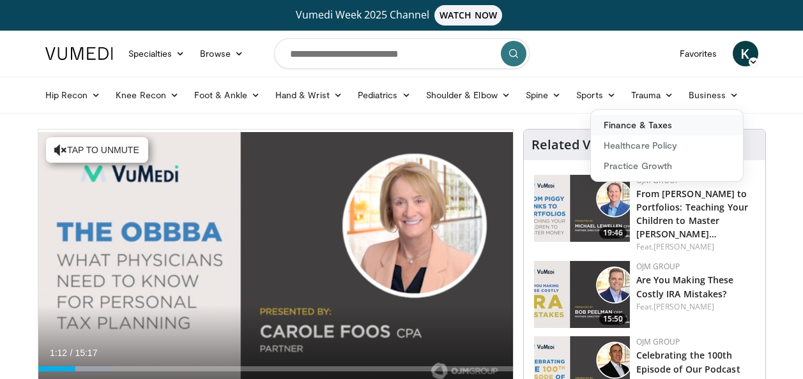 The height and width of the screenshot is (379, 803). What do you see at coordinates (667, 166) in the screenshot?
I see `a: Practice Growth` at bounding box center [667, 166].